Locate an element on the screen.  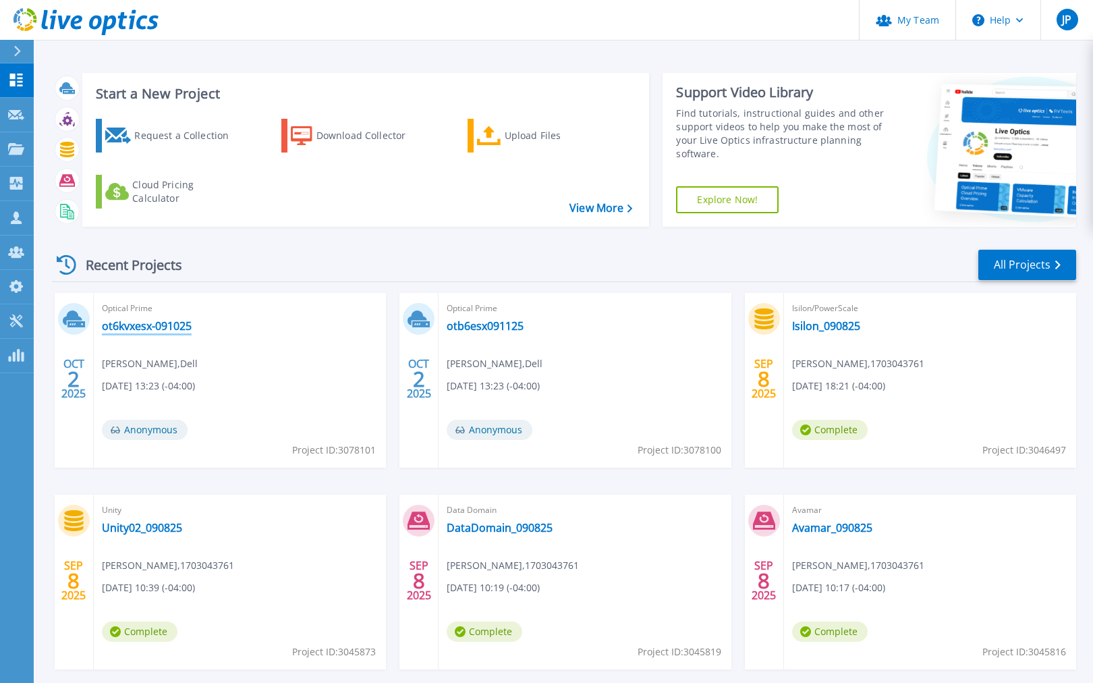
span: Unity is located at coordinates (240, 510).